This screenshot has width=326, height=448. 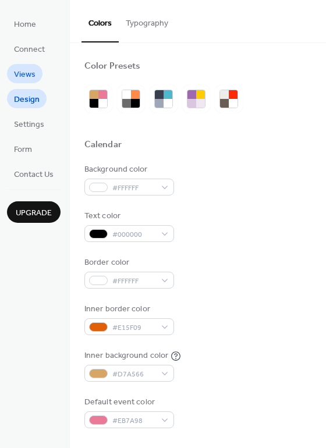 What do you see at coordinates (128, 309) in the screenshot?
I see `div: Inner border color` at bounding box center [128, 309].